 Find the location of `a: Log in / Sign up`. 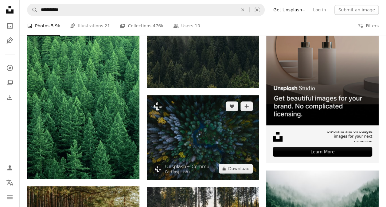

a: Log in / Sign up is located at coordinates (10, 168).